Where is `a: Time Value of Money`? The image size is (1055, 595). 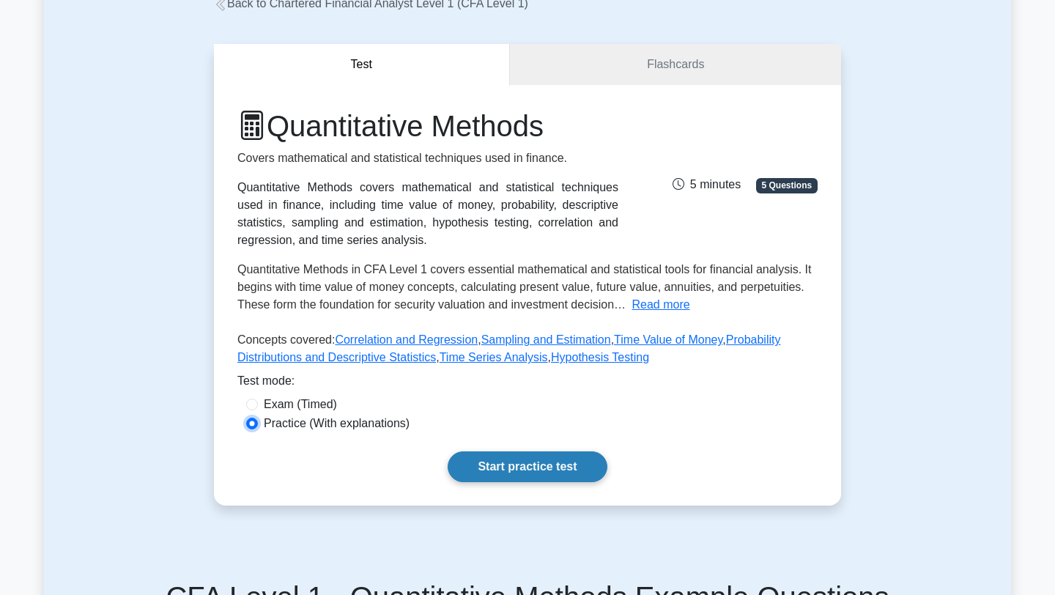 a: Time Value of Money is located at coordinates (668, 339).